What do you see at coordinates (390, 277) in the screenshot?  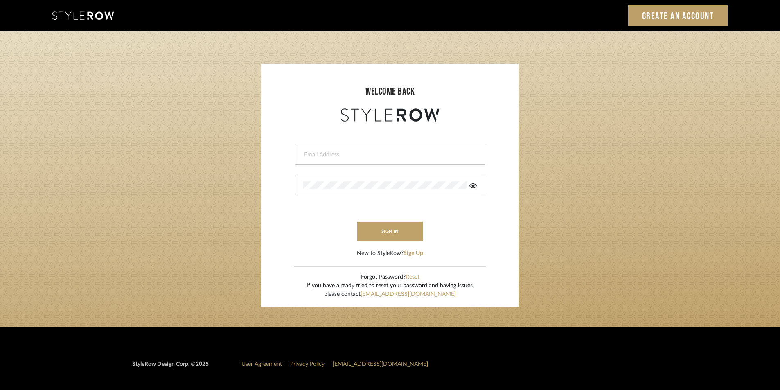 I see `div: Forgot Password?` at bounding box center [390, 277].